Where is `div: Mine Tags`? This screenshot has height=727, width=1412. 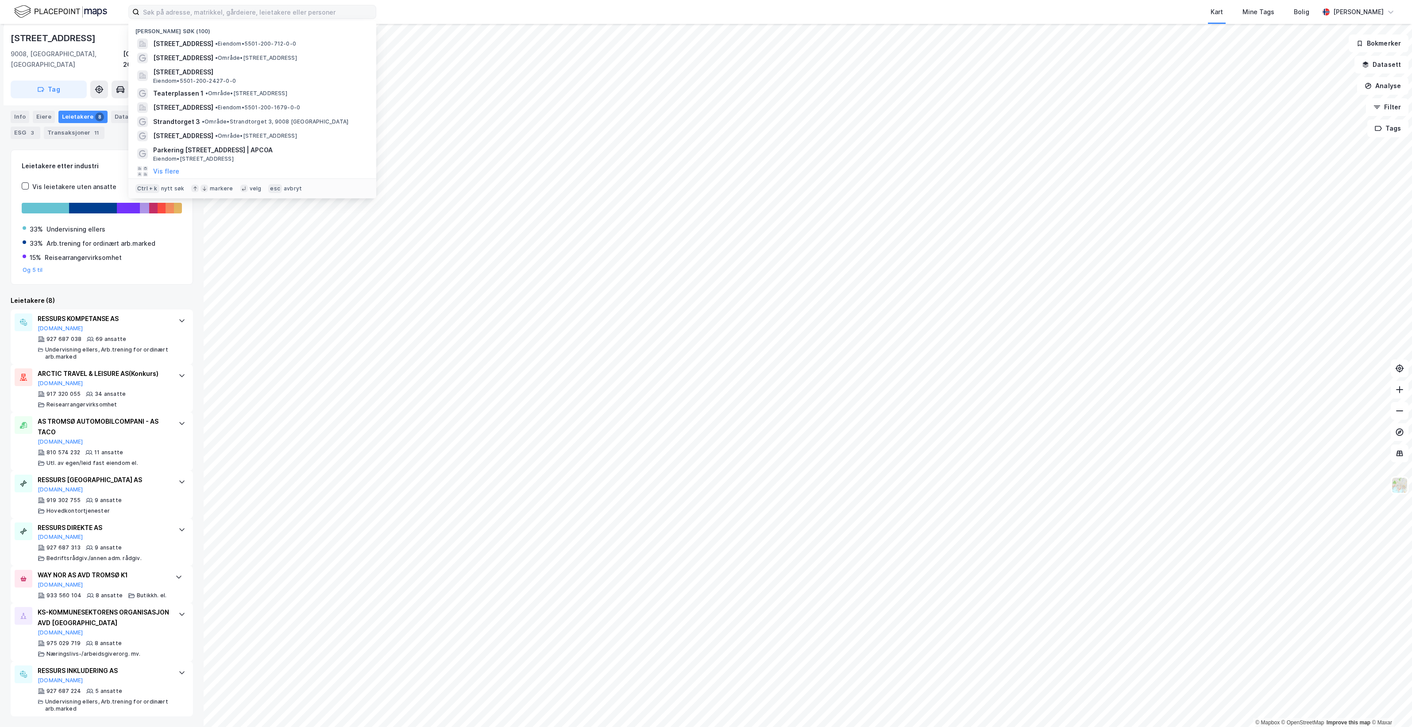
div: Mine Tags is located at coordinates (1259, 12).